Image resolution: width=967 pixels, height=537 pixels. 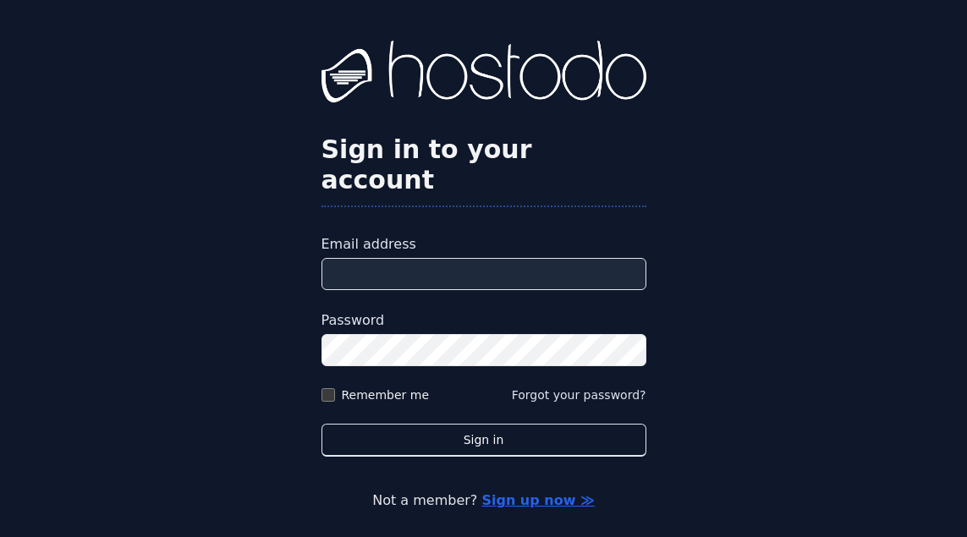 I want to click on img: Hostodo, so click(x=484, y=74).